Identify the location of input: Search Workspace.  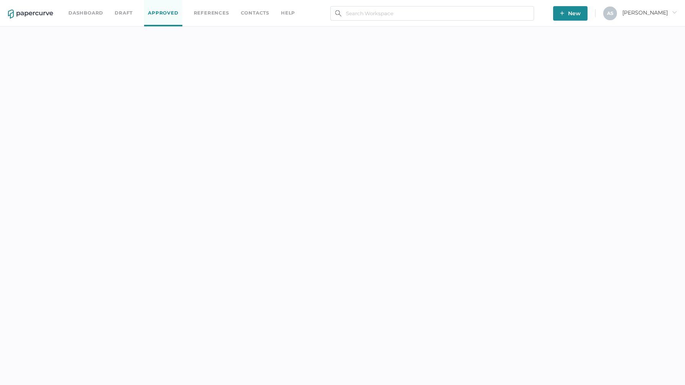
(432, 13).